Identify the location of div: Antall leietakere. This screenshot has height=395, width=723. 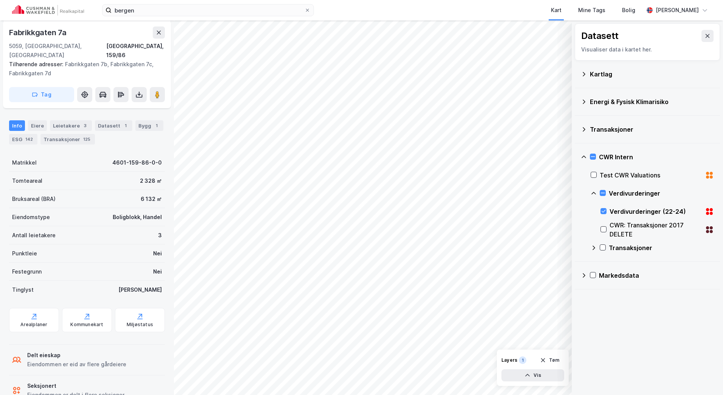
(34, 235).